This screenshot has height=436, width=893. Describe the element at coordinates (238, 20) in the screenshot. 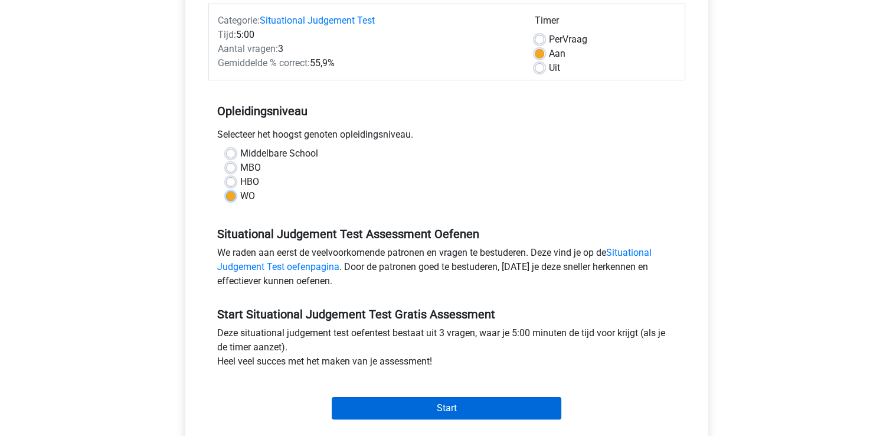

I see `span: Categorie:` at that location.